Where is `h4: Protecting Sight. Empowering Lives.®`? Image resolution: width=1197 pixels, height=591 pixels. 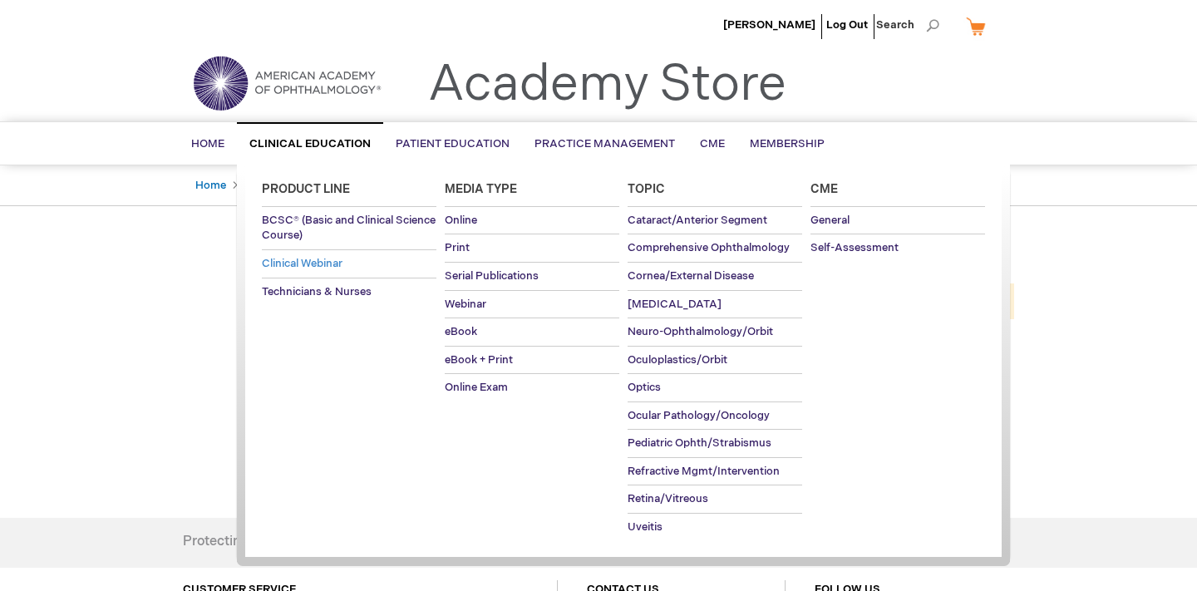 h4: Protecting Sight. Empowering Lives.® is located at coordinates (298, 542).